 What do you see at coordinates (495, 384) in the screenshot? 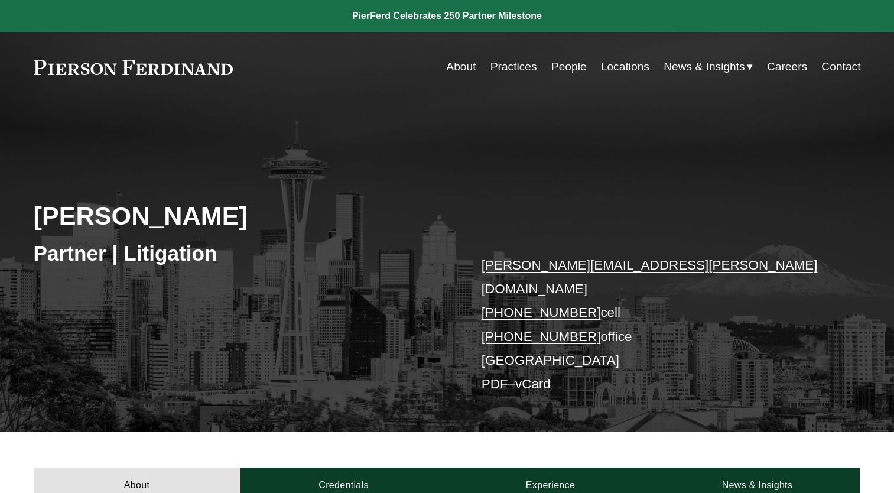
I see `a: PDF` at bounding box center [495, 384].